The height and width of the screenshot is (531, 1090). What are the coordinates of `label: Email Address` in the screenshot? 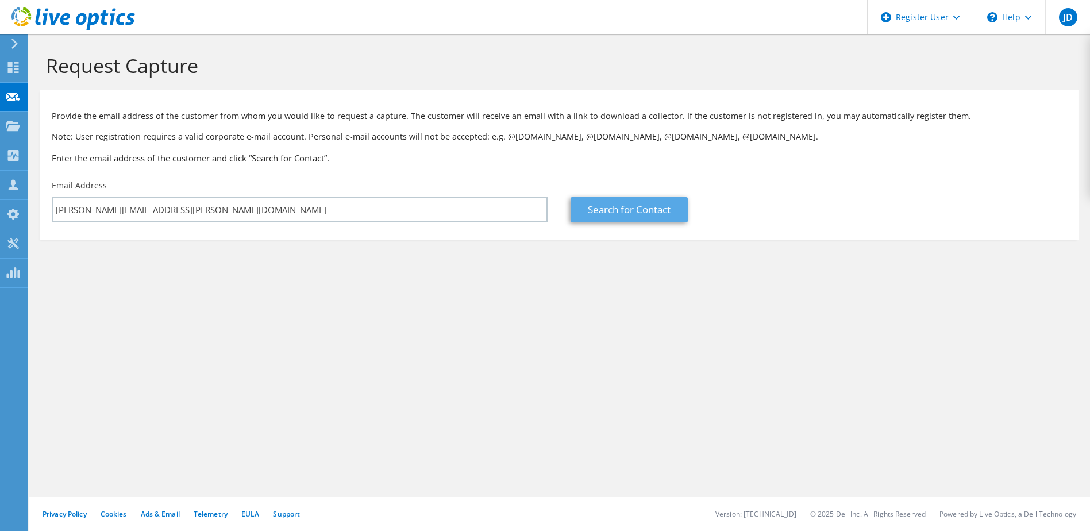 It's located at (79, 186).